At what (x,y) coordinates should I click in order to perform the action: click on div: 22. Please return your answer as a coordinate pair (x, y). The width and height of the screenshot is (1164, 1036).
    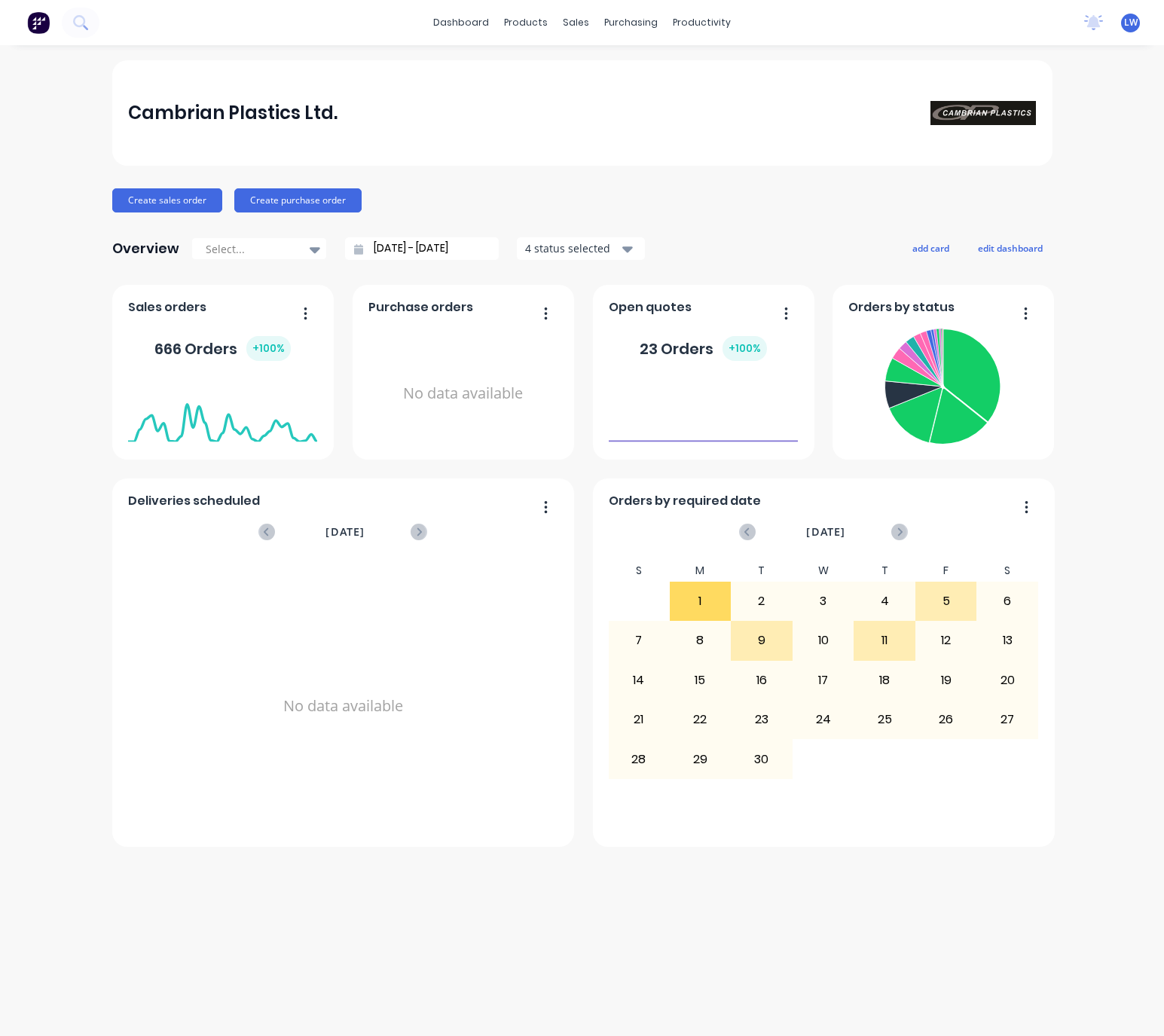
    Looking at the image, I should click on (701, 719).